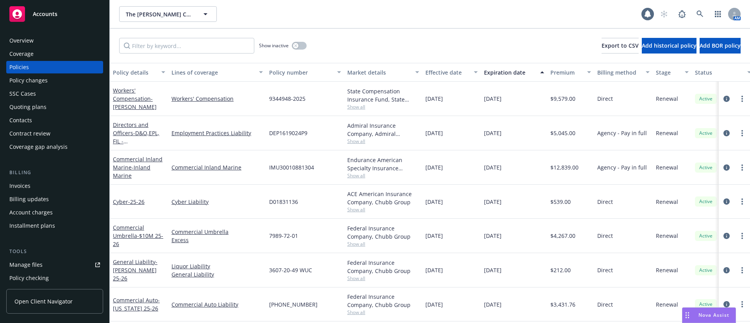  What do you see at coordinates (383, 95) in the screenshot?
I see `div: State Compensation Insurance Fund, State Compensation Insurance Fund (SCIF)` at bounding box center [383, 95].